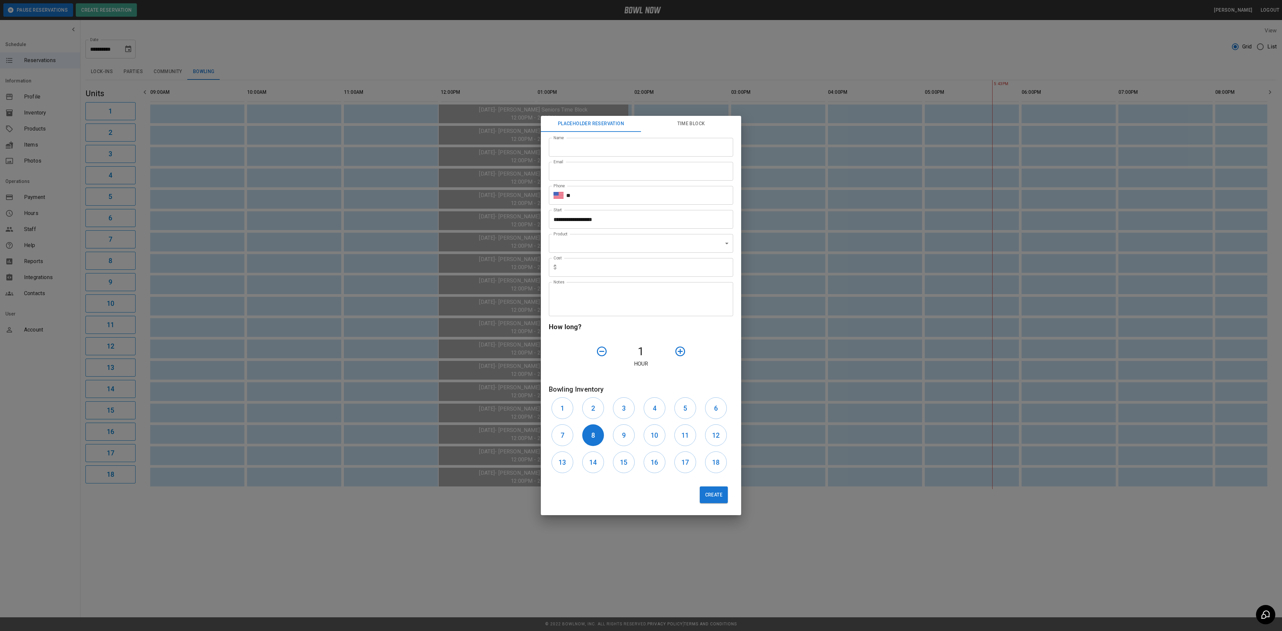 This screenshot has width=1282, height=631. I want to click on button: 3, so click(623, 408).